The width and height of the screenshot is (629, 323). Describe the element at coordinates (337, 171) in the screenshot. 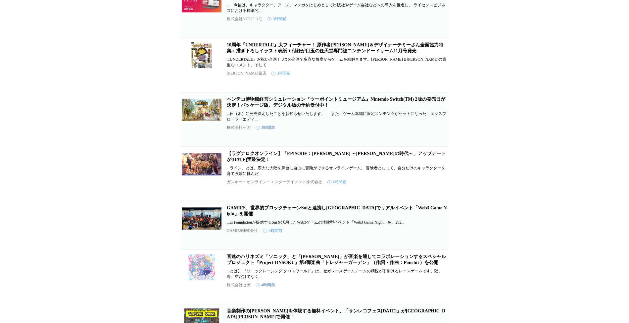

I see `p: ...ライン」とは、広大な大陸を舞台に自由に冒険ができるオンラインゲーム。 冒険者となって、自分だけのキャラクターを育て強敵に挑んだ...` at that location.